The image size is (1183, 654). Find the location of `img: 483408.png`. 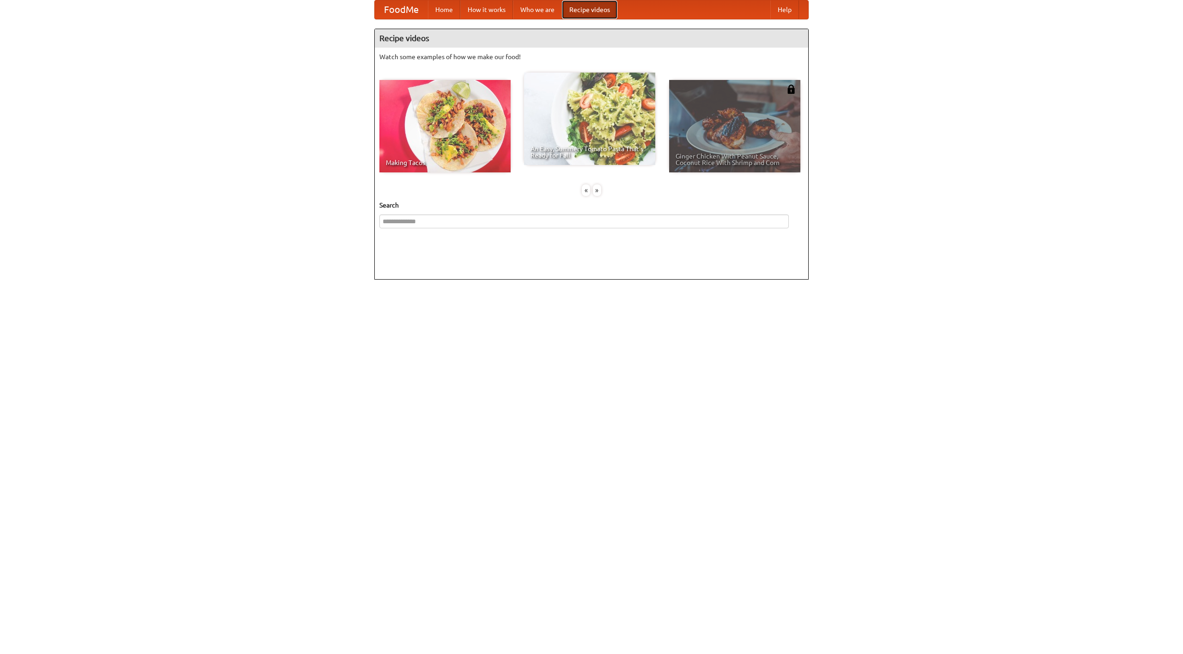

img: 483408.png is located at coordinates (791, 89).